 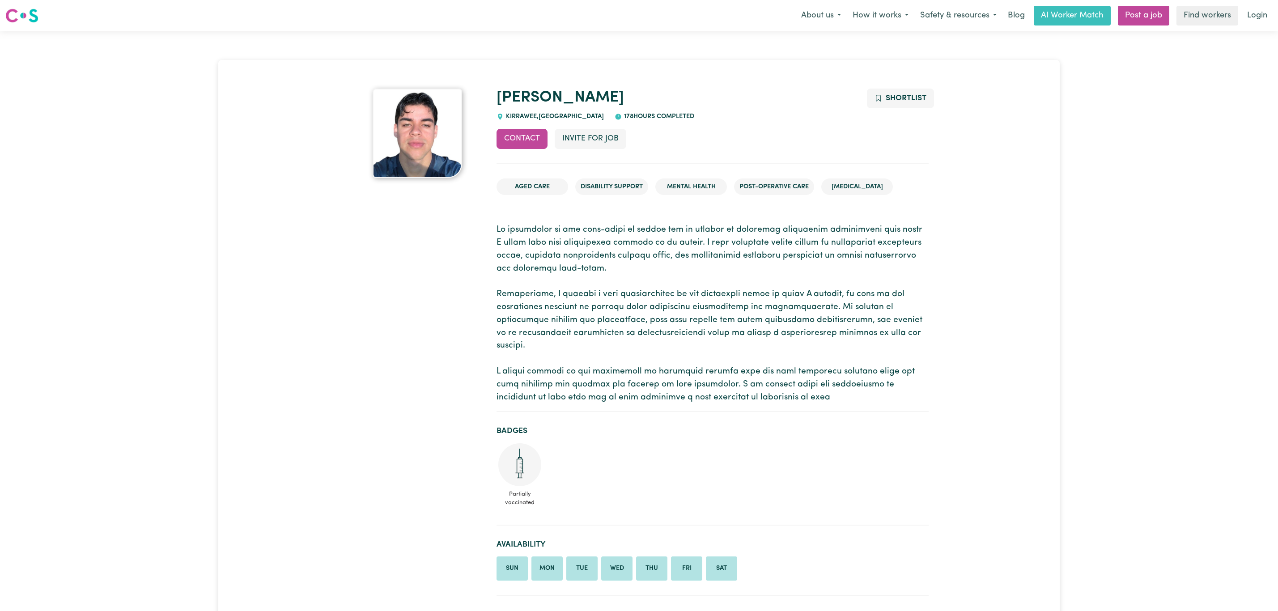 I want to click on button: Contact, so click(x=522, y=139).